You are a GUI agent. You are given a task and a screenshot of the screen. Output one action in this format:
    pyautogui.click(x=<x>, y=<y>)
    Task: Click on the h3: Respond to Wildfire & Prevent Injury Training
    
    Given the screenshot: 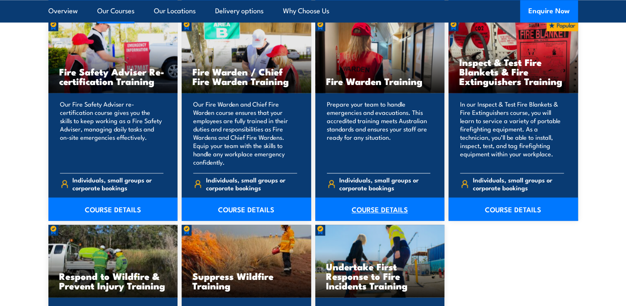 What is the action you would take?
    pyautogui.click(x=113, y=280)
    